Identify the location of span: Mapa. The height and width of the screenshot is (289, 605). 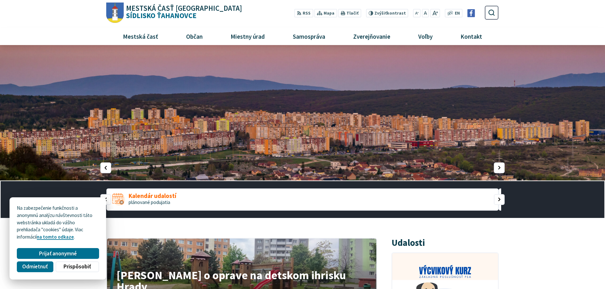
(329, 13).